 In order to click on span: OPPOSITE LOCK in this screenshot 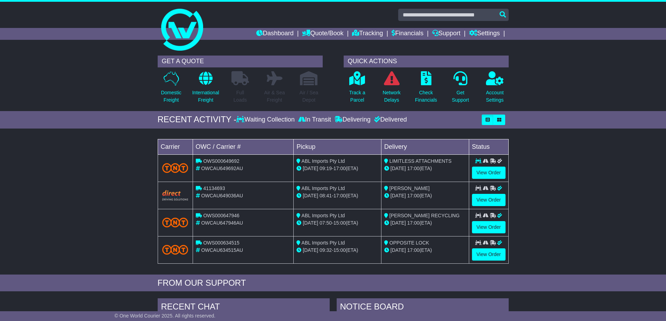, I will do `click(409, 243)`.